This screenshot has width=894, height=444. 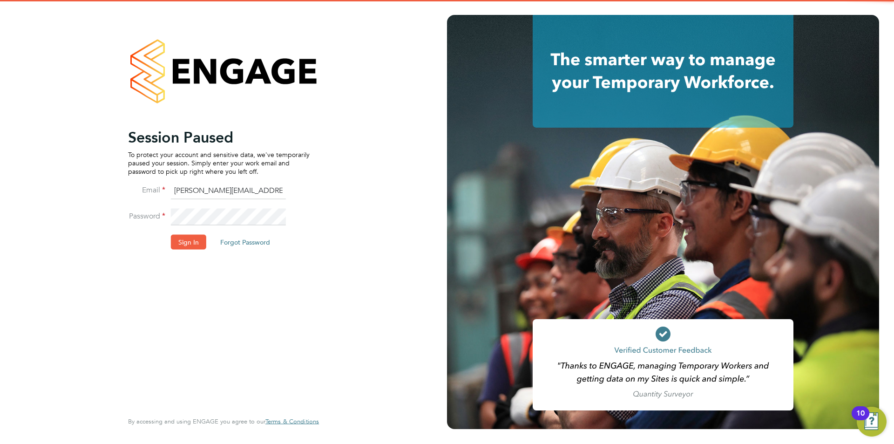 I want to click on p: To protect your account and sensitive data, we've temporarily paused your session. Simply enter y..., so click(x=219, y=163).